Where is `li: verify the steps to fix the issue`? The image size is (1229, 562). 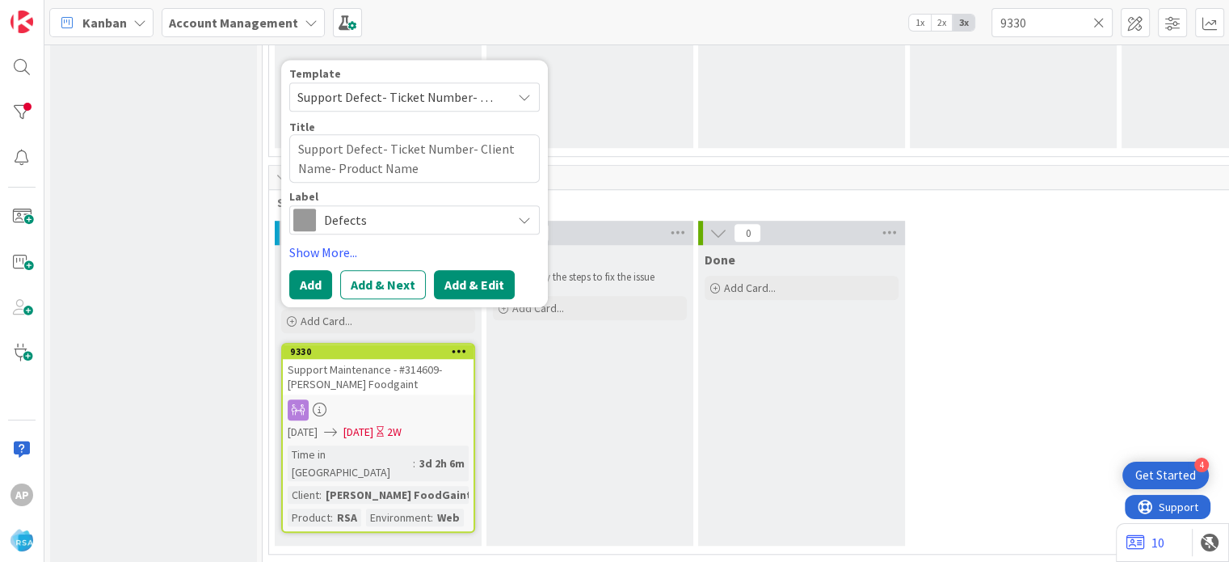 li: verify the steps to fix the issue is located at coordinates (598, 277).